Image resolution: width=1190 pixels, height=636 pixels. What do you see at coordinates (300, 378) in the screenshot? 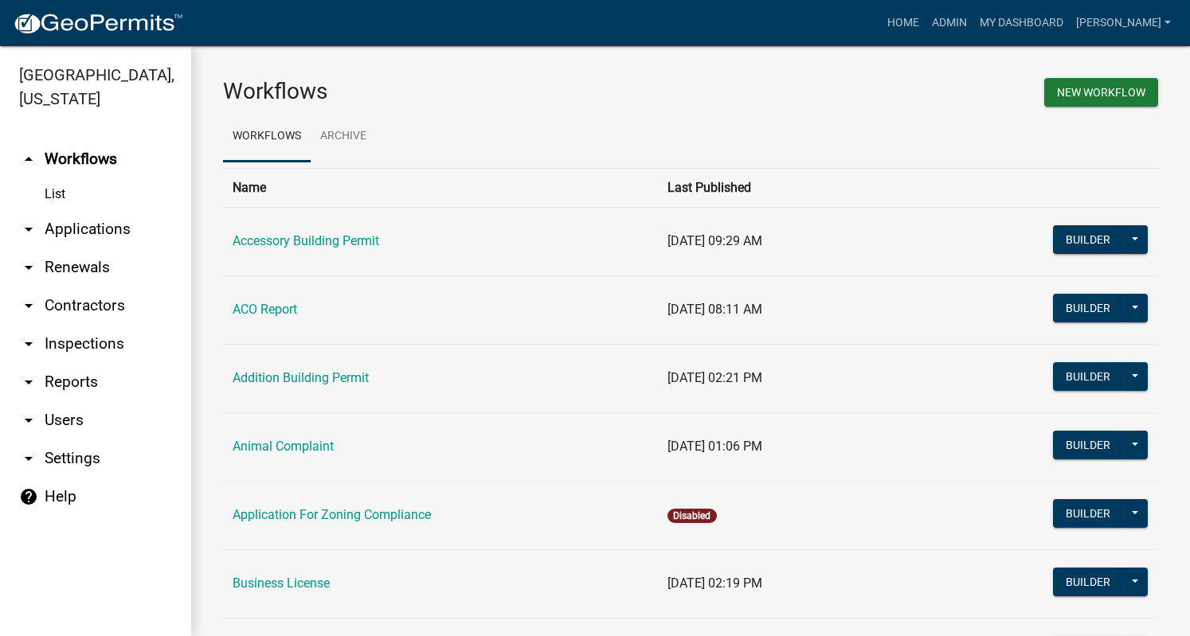
I see `a: Addition Building Permit` at bounding box center [300, 378].